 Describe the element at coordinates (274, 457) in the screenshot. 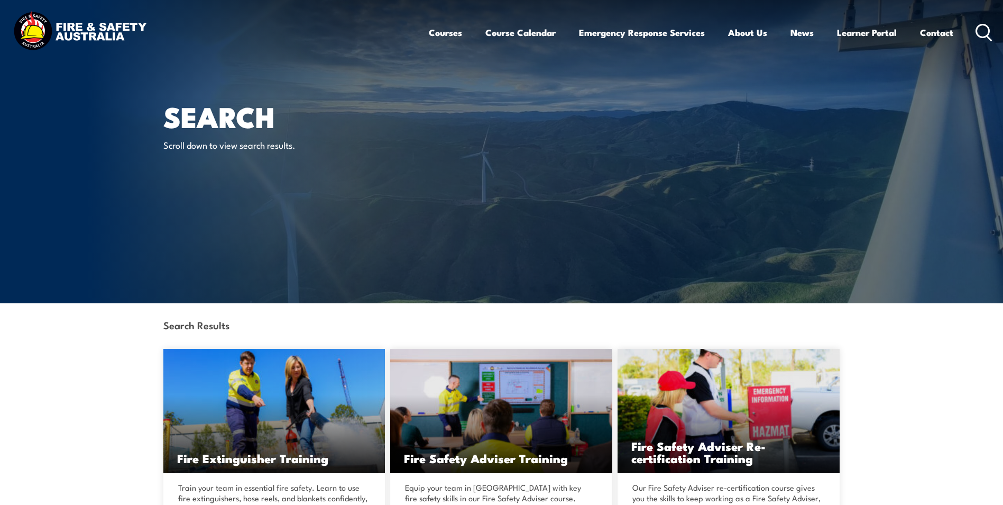

I see `h3: Fire Extinguisher Training` at that location.